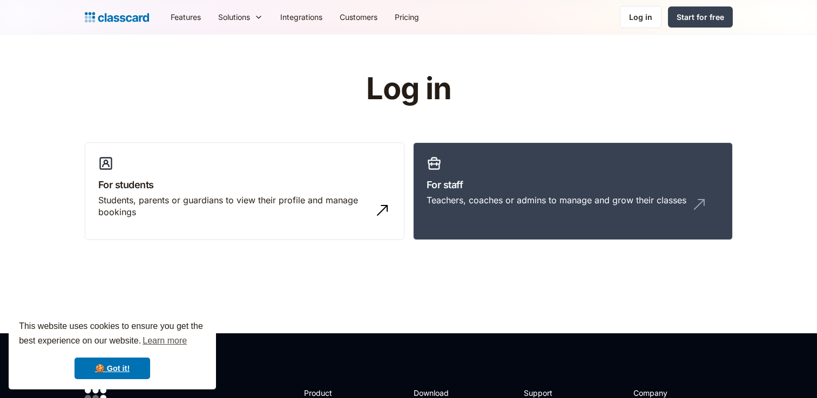 This screenshot has height=398, width=817. I want to click on h3: For students, so click(245, 185).